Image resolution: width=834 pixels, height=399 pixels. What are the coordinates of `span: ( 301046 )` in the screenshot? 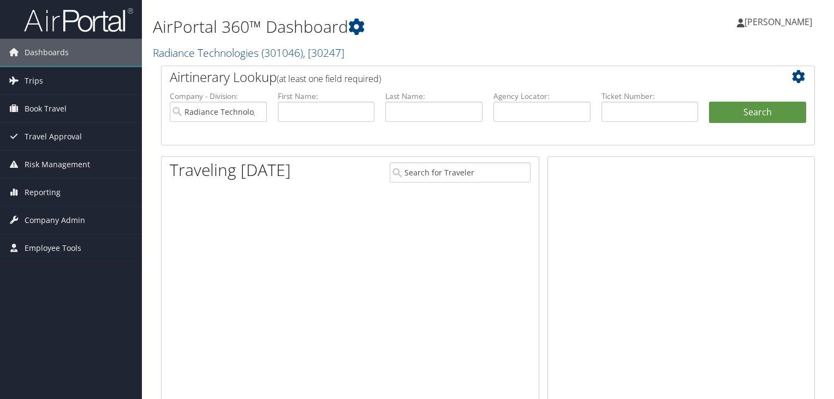 It's located at (282, 52).